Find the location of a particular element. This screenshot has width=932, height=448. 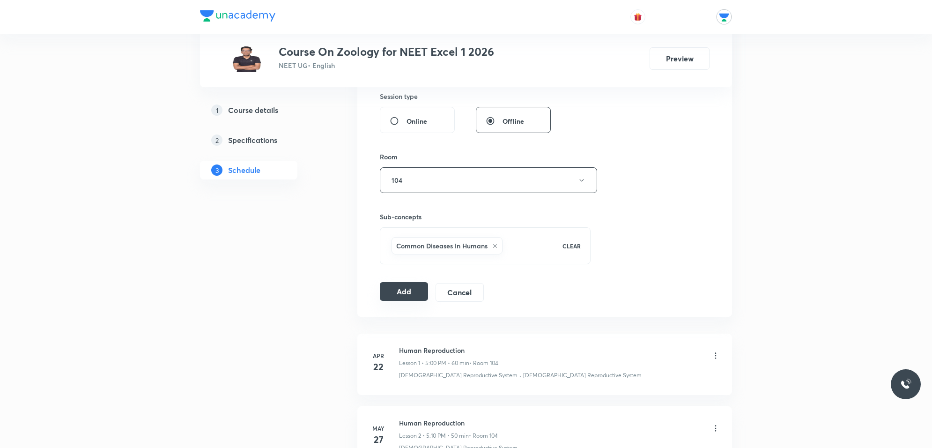

h6: Apr is located at coordinates (379, 356).